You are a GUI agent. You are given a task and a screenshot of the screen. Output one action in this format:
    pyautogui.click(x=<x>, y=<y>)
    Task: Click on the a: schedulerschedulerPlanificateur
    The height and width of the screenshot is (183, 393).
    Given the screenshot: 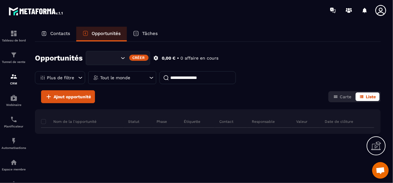 What is the action you would take?
    pyautogui.click(x=14, y=122)
    